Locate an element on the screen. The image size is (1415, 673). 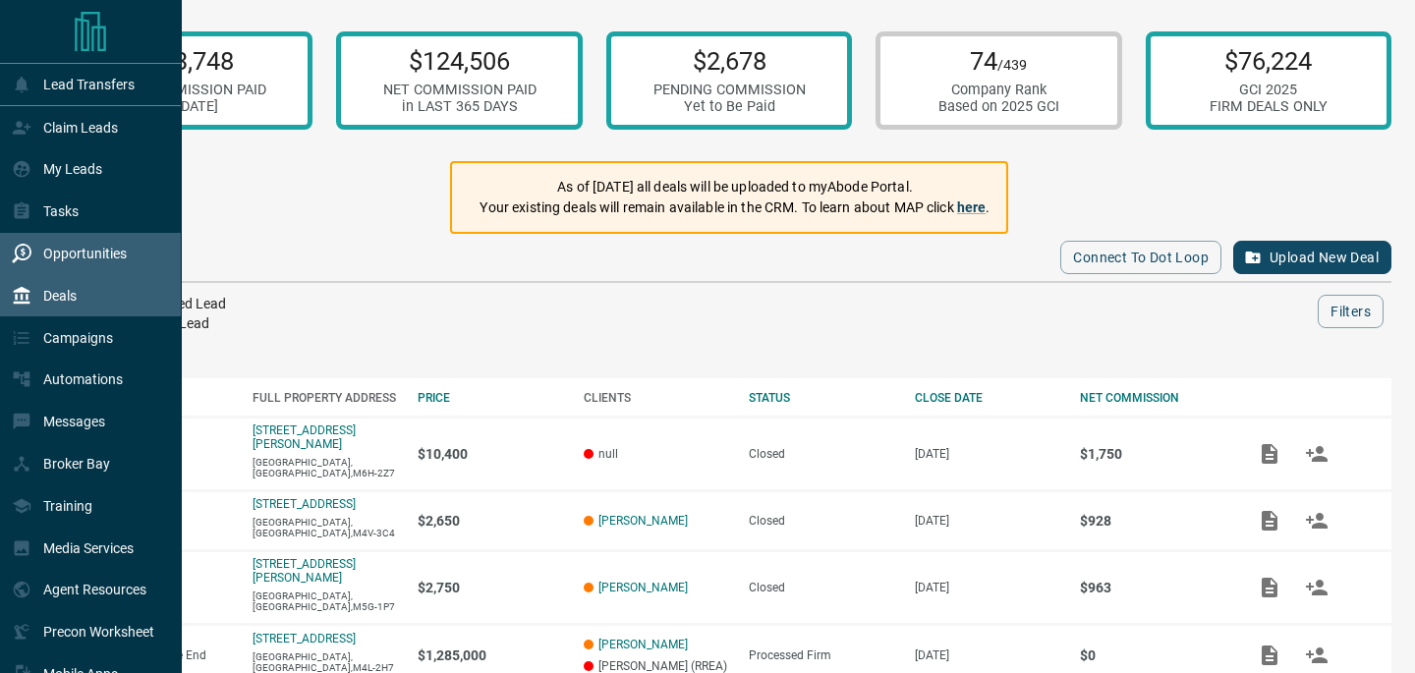
div: CLOSE DATE is located at coordinates (988, 398).